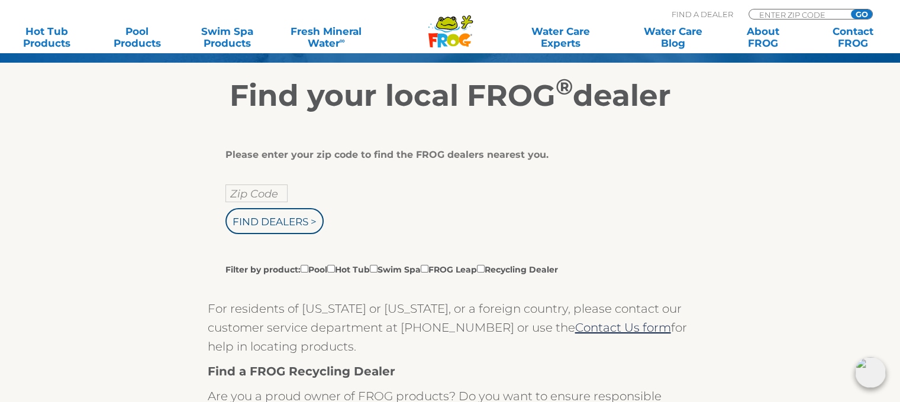 The width and height of the screenshot is (900, 402). What do you see at coordinates (137, 37) in the screenshot?
I see `a: PoolProducts` at bounding box center [137, 37].